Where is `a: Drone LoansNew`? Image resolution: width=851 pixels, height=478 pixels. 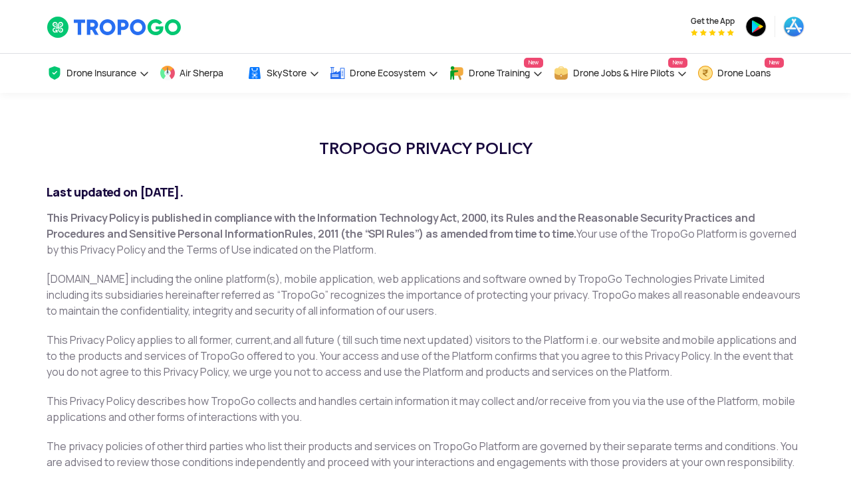 a: Drone LoansNew is located at coordinates (740, 73).